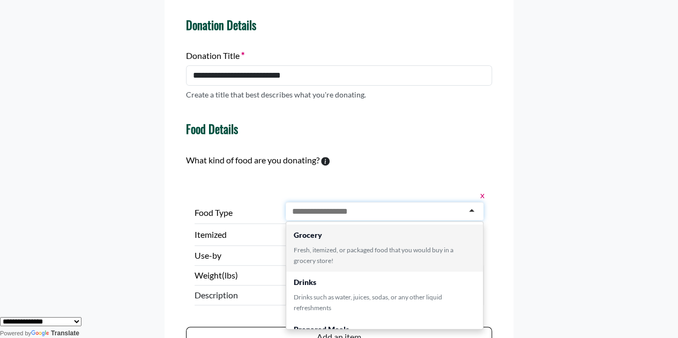  What do you see at coordinates (384, 235) in the screenshot?
I see `div: Grocery` at bounding box center [384, 235].